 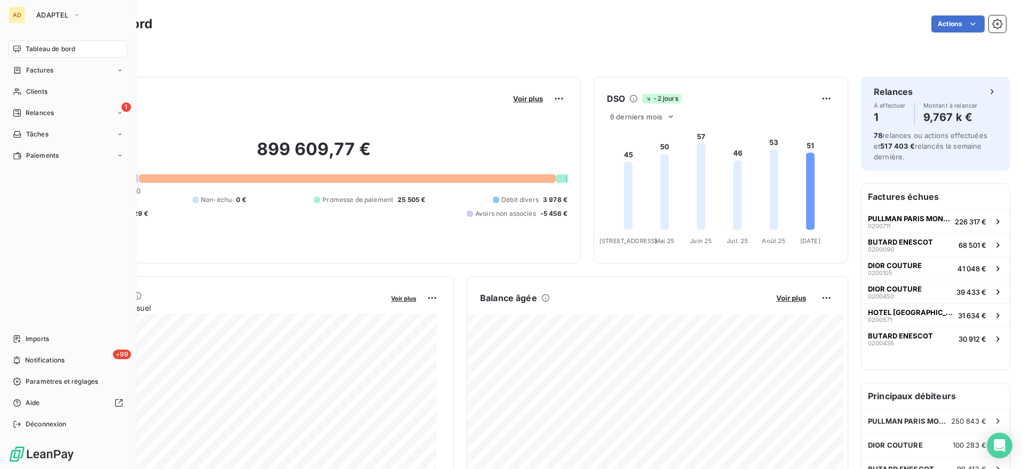 I want to click on span: 0200571, so click(x=880, y=320).